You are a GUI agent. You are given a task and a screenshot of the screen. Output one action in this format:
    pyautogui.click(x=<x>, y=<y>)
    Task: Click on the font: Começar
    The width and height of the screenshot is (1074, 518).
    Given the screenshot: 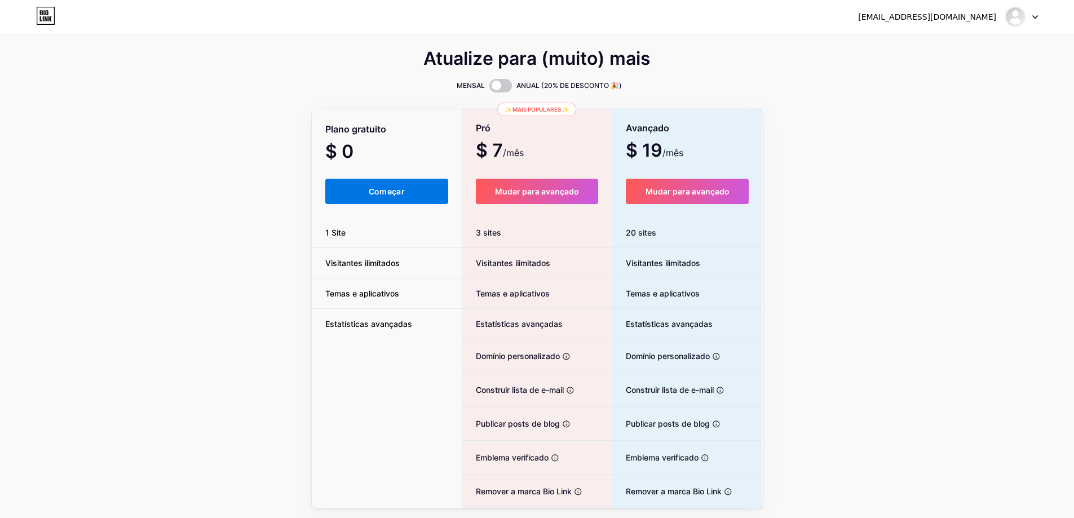 What is the action you would take?
    pyautogui.click(x=387, y=191)
    